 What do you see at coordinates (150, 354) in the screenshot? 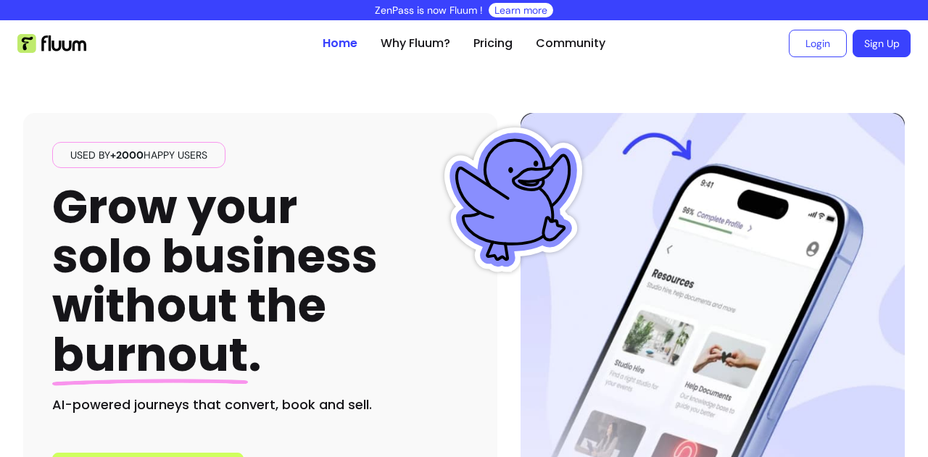
I see `span: burnout` at bounding box center [150, 354].